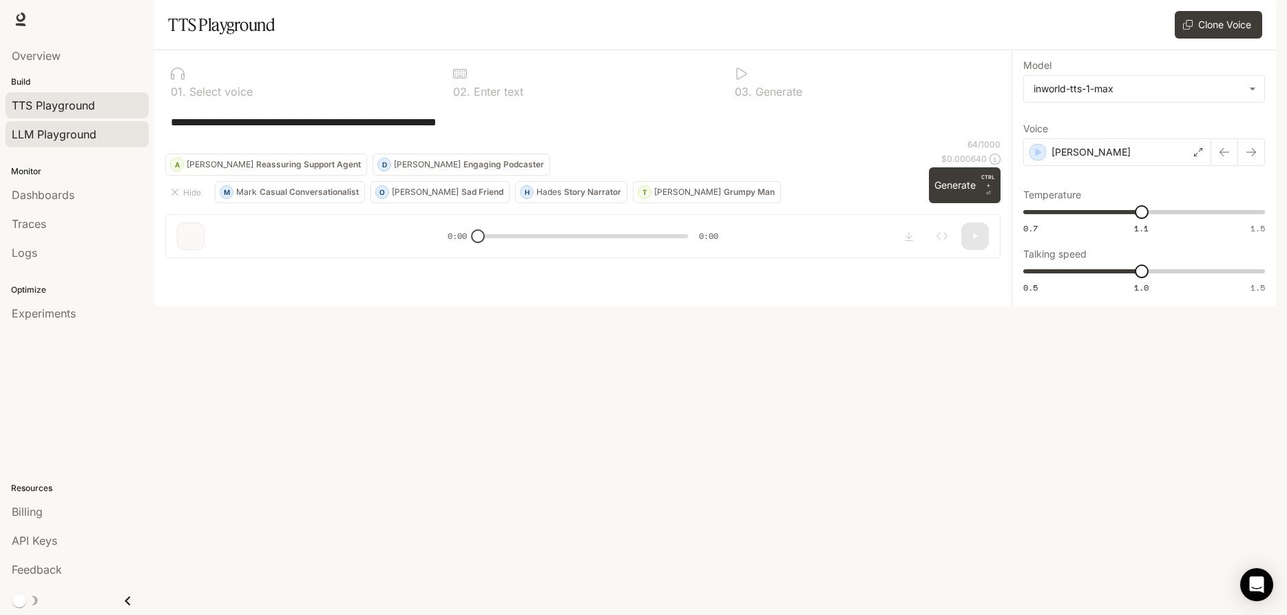 The height and width of the screenshot is (615, 1287). I want to click on button: HHadesStory Narrator, so click(571, 192).